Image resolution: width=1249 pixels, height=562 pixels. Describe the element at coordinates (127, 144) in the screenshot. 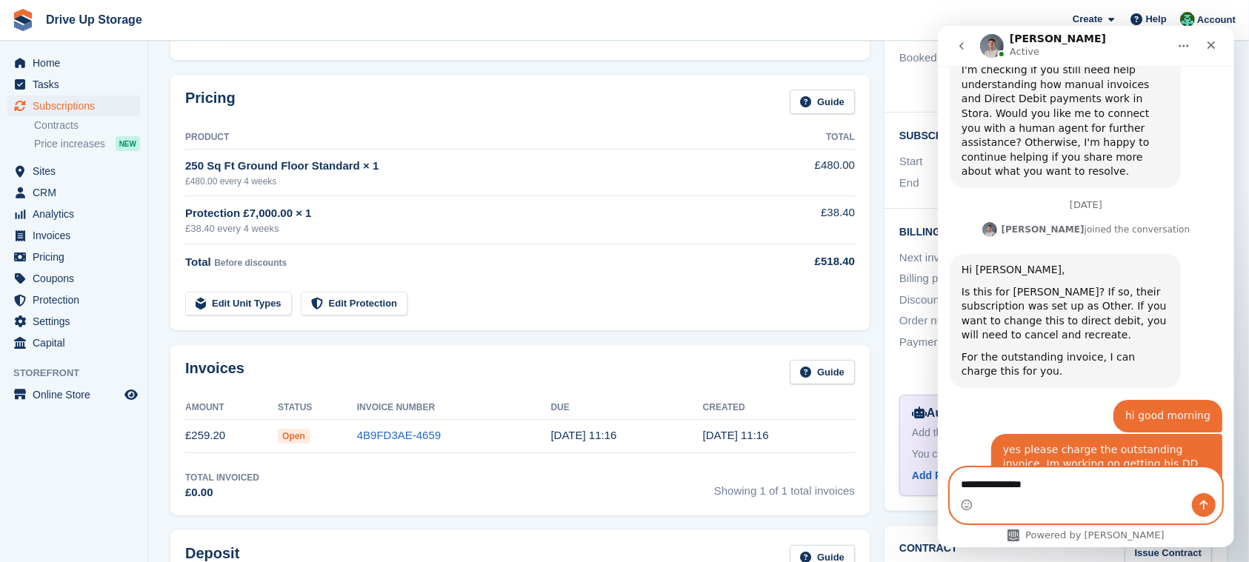

I see `div: NEW` at that location.